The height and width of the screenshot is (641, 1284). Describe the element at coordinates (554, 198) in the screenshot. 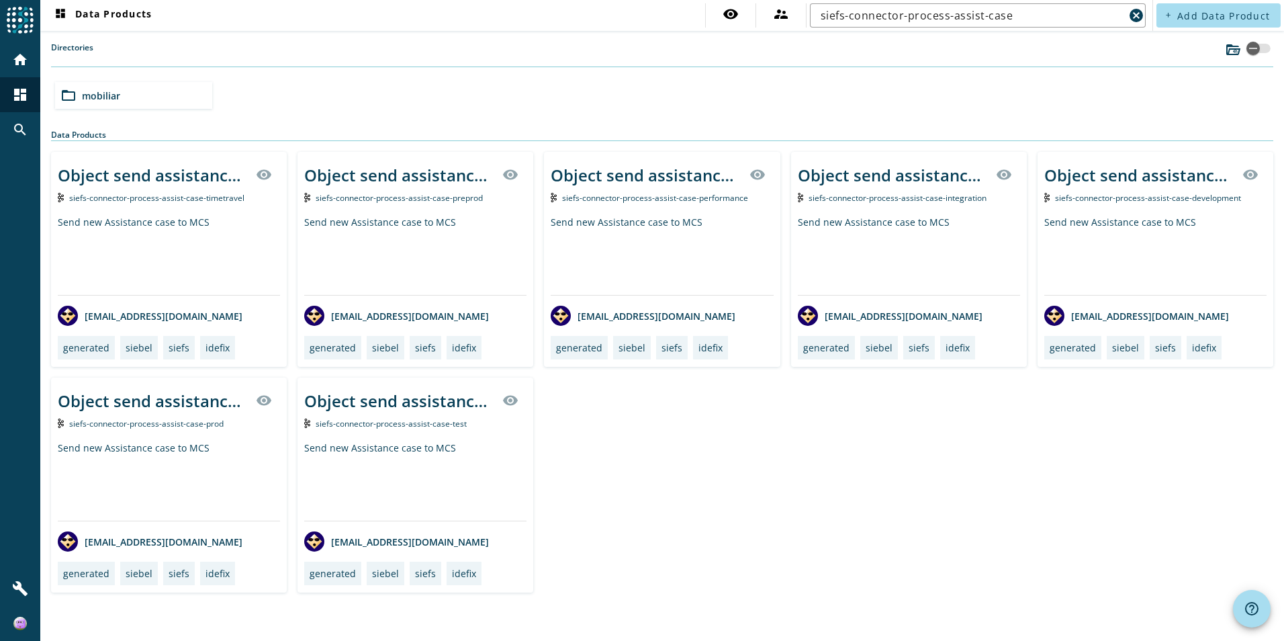

I see `img: Kafka Topic: siefs-connector-process-assist-case-performance` at that location.